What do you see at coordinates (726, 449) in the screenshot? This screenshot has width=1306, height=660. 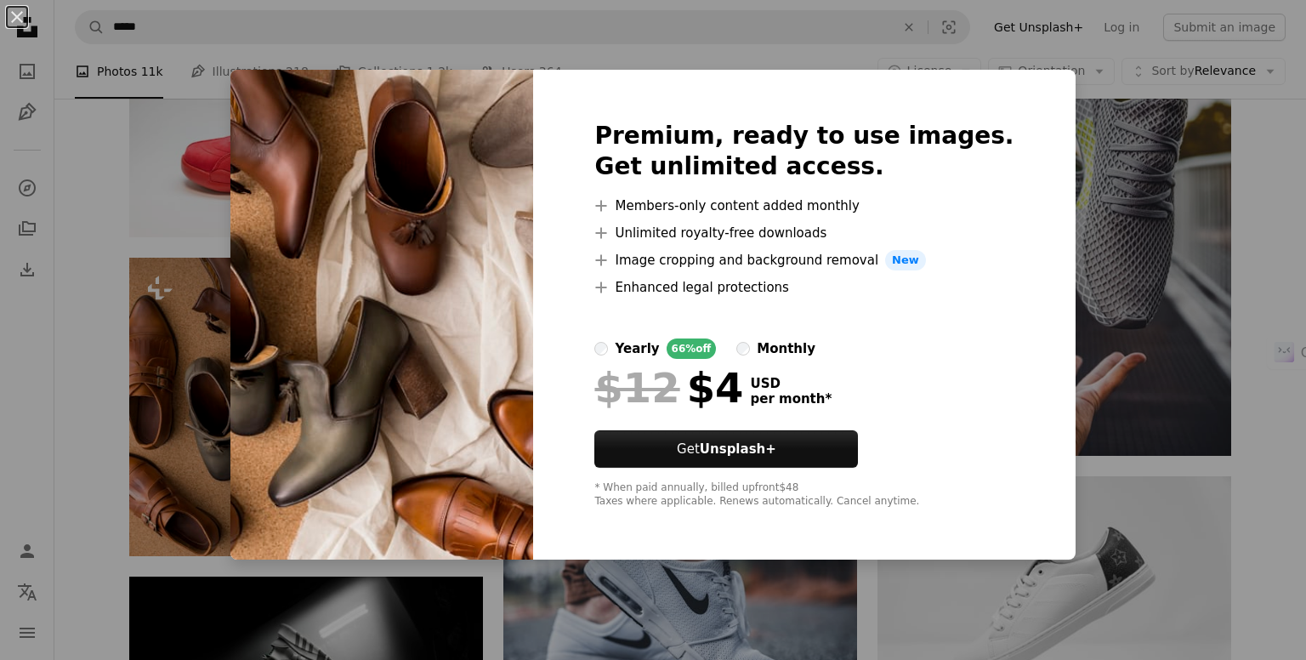 I see `button: GetUnsplash+` at bounding box center [726, 449].